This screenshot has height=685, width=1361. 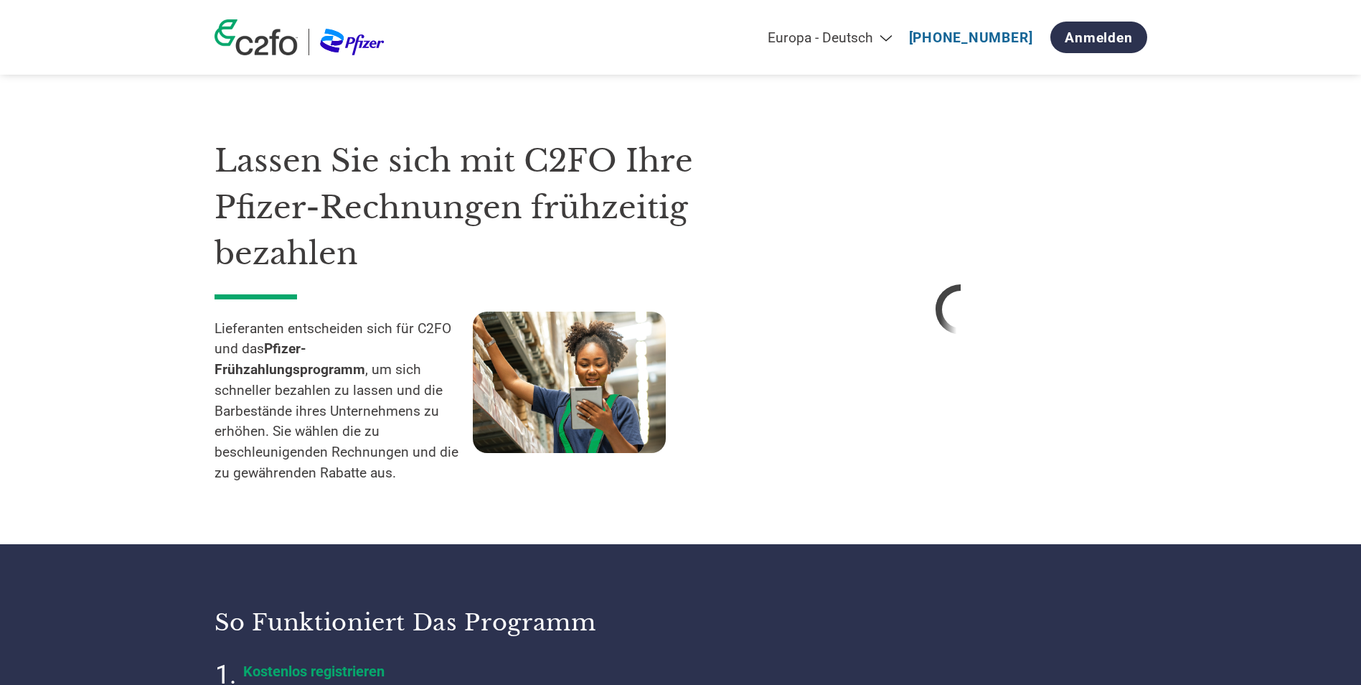 I want to click on strong: Pfizer-Frühzahlungsprogramm, so click(x=290, y=359).